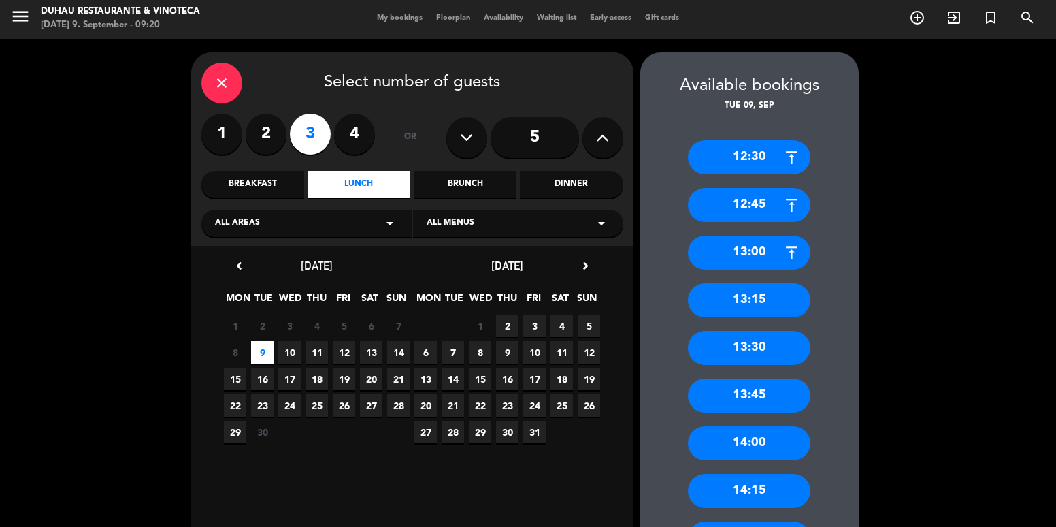  What do you see at coordinates (239, 265) in the screenshot?
I see `i: chevron_left` at bounding box center [239, 265].